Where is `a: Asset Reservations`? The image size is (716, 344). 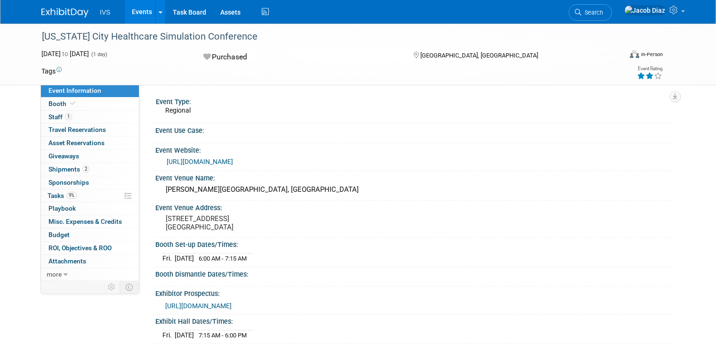 a: Asset Reservations is located at coordinates (90, 143).